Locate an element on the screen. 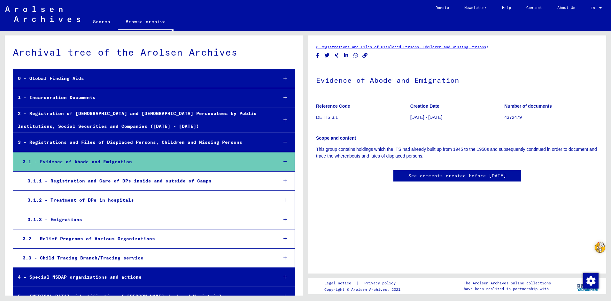 The height and width of the screenshot is (301, 611). button: Copy link is located at coordinates (365, 55).